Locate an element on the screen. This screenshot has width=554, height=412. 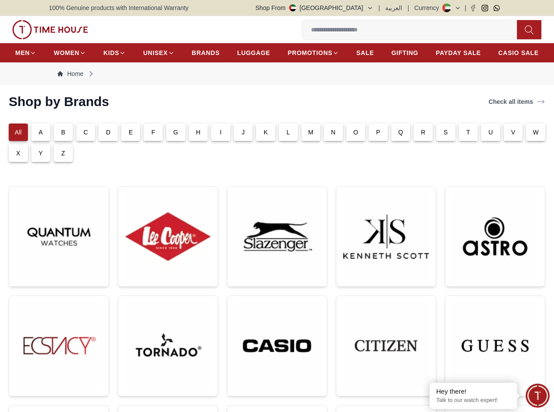
p: H is located at coordinates (198, 132).